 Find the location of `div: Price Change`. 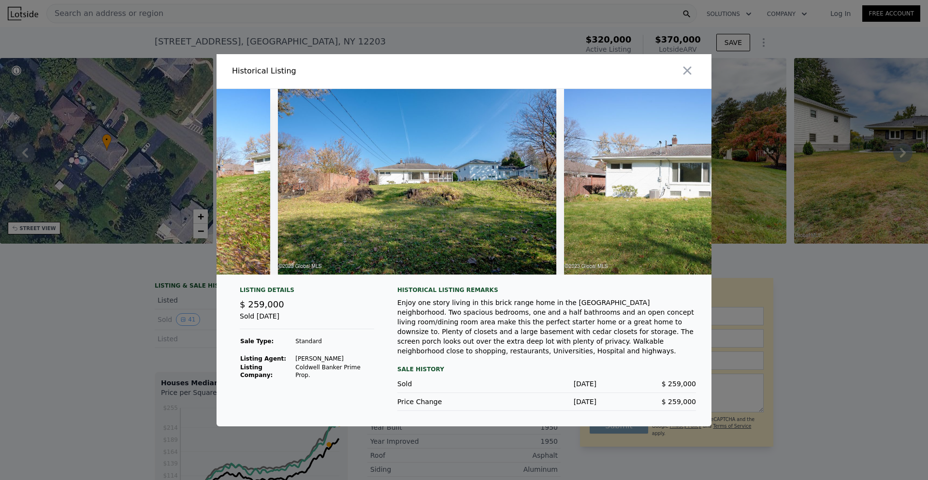

div: Price Change is located at coordinates (447, 402).